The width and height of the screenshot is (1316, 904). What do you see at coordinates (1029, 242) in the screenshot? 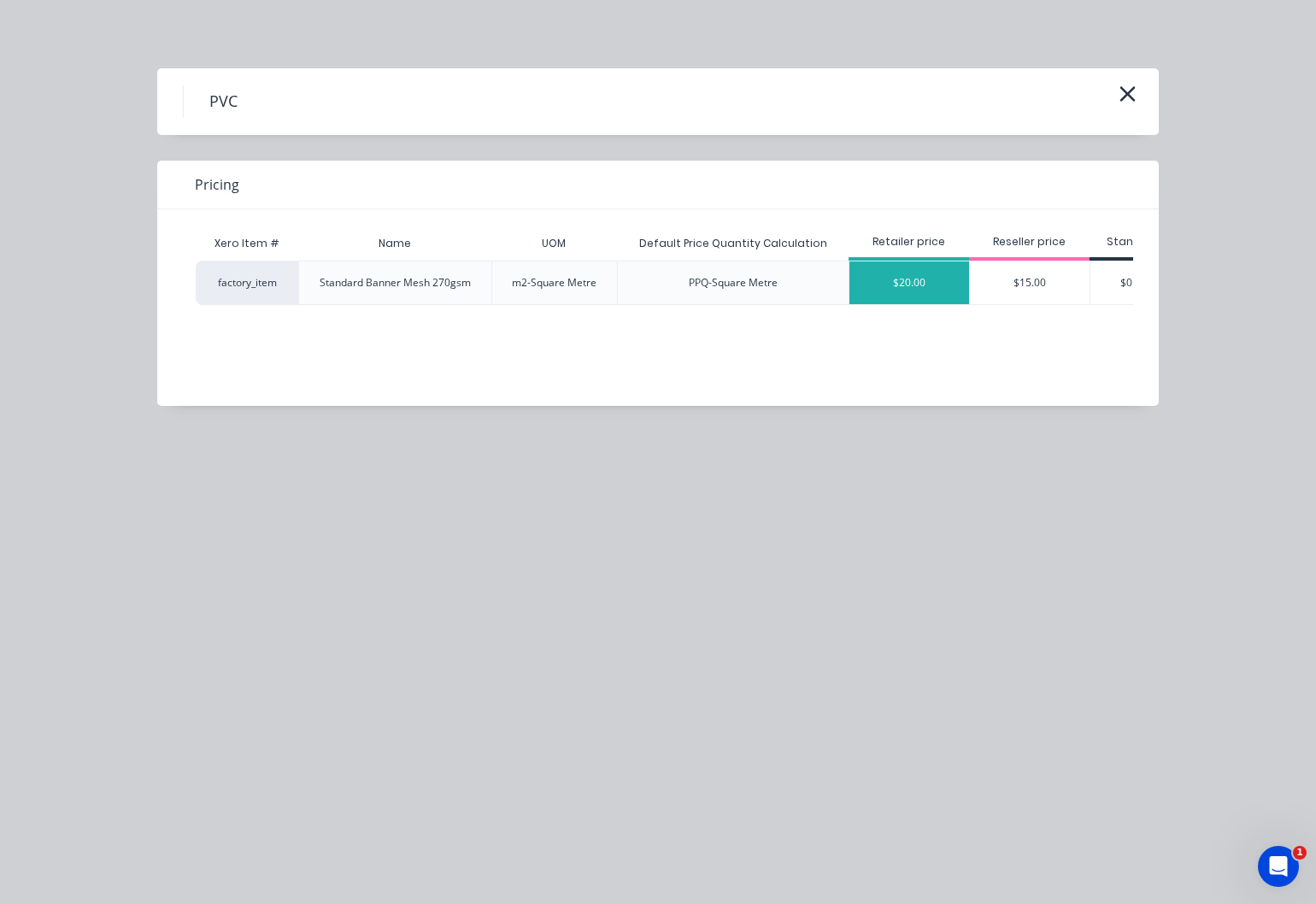
I see `div: Reseller price` at bounding box center [1029, 242].